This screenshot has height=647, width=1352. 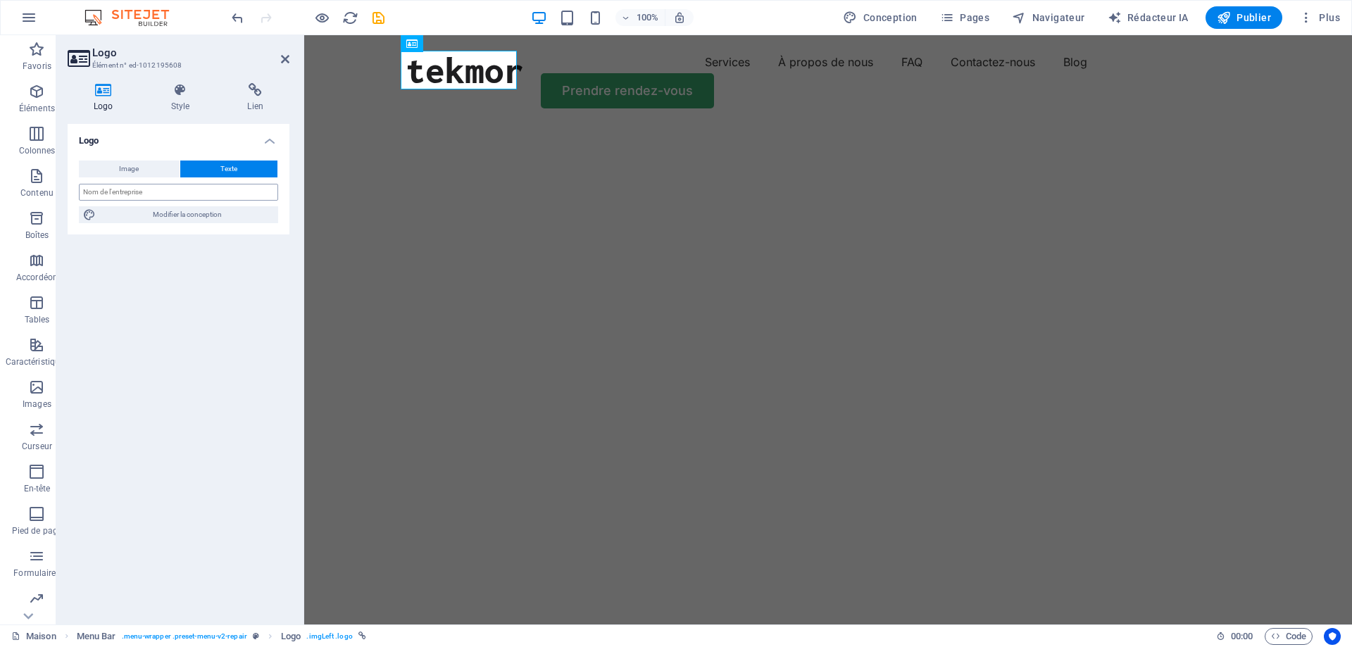 What do you see at coordinates (256, 636) in the screenshot?
I see `i: This element is a customizable preset` at bounding box center [256, 636].